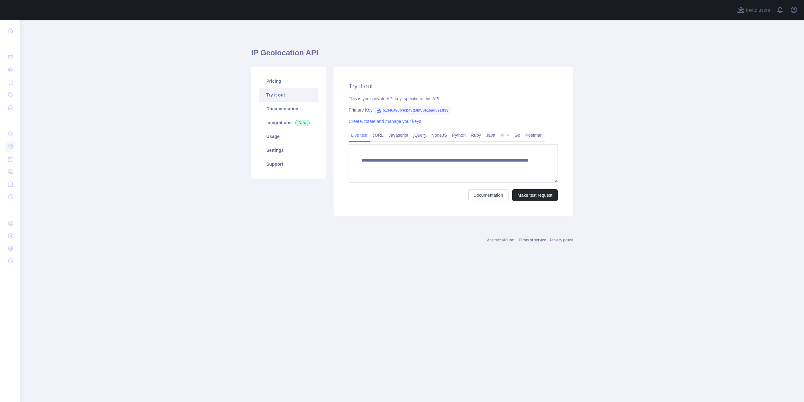 Image resolution: width=804 pixels, height=402 pixels. I want to click on a: Privacy policy, so click(561, 240).